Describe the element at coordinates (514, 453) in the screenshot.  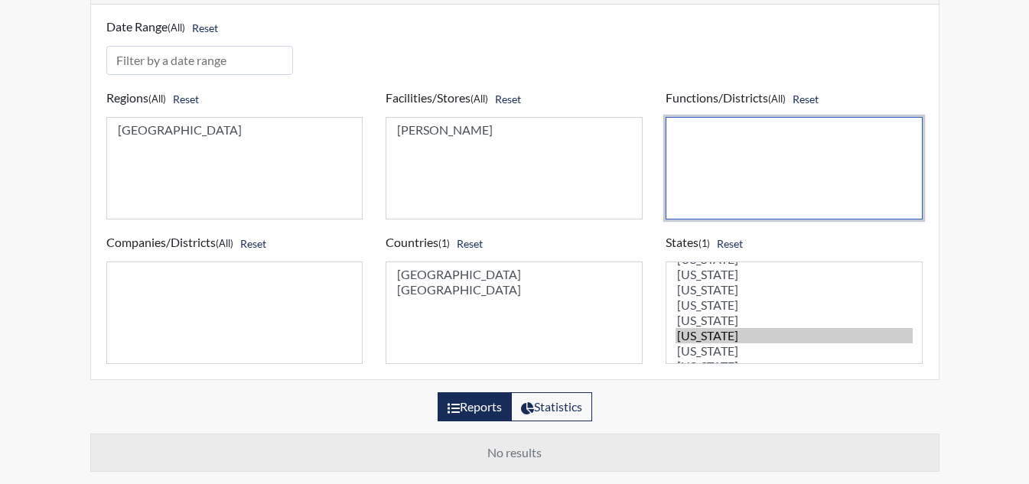
I see `td: No results` at that location.